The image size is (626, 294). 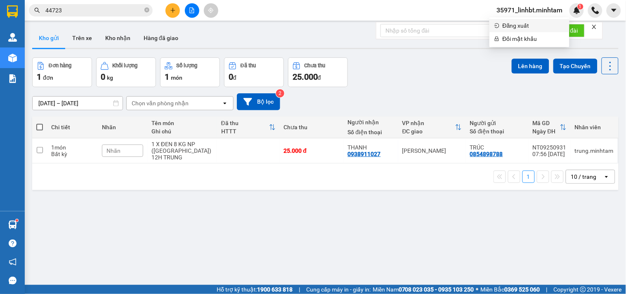 I want to click on span: file-add, so click(x=192, y=10).